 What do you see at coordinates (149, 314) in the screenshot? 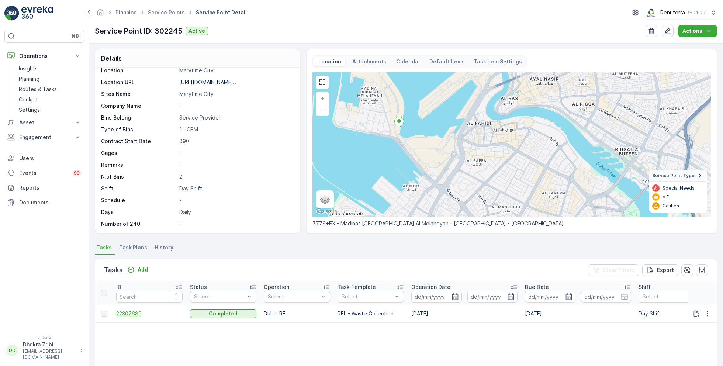
I see `a: 22307680` at bounding box center [149, 314].